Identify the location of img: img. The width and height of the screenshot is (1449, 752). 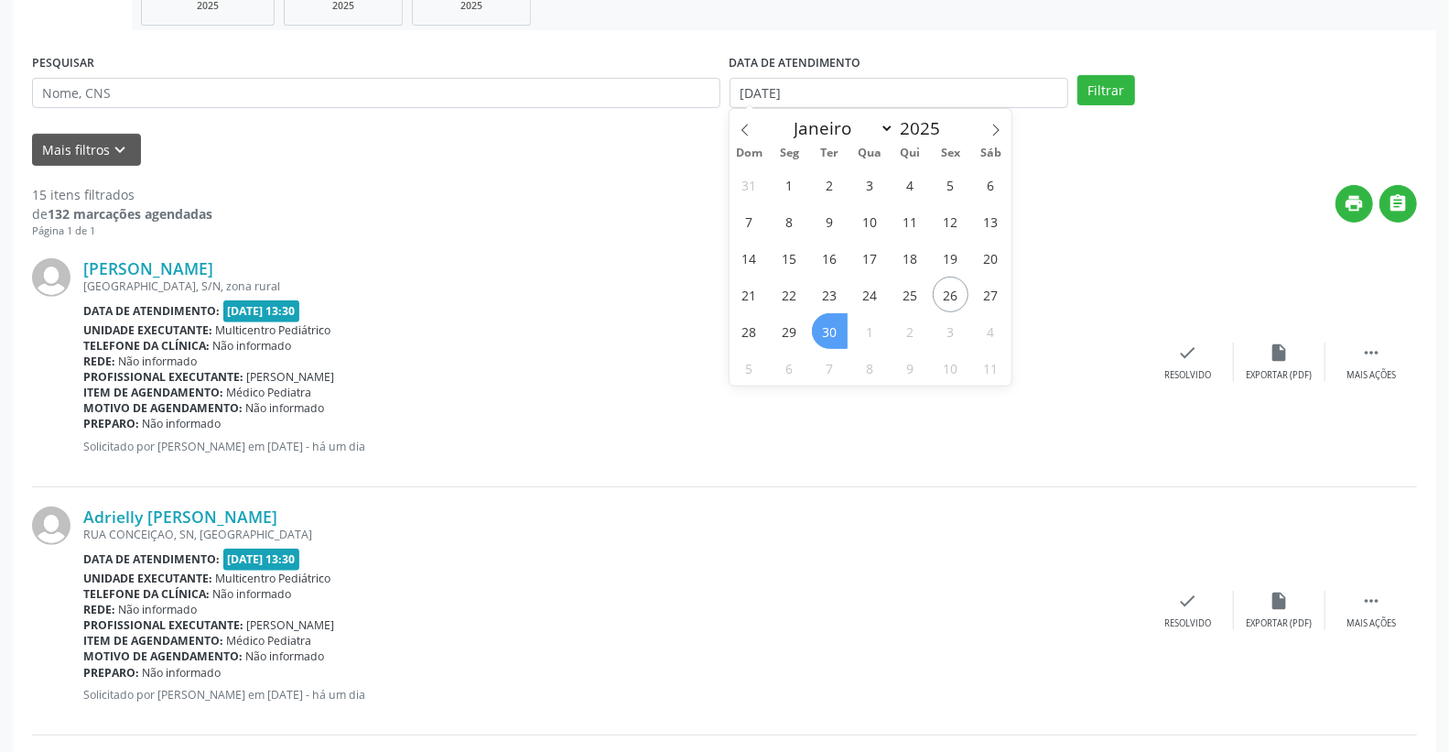
(51, 525).